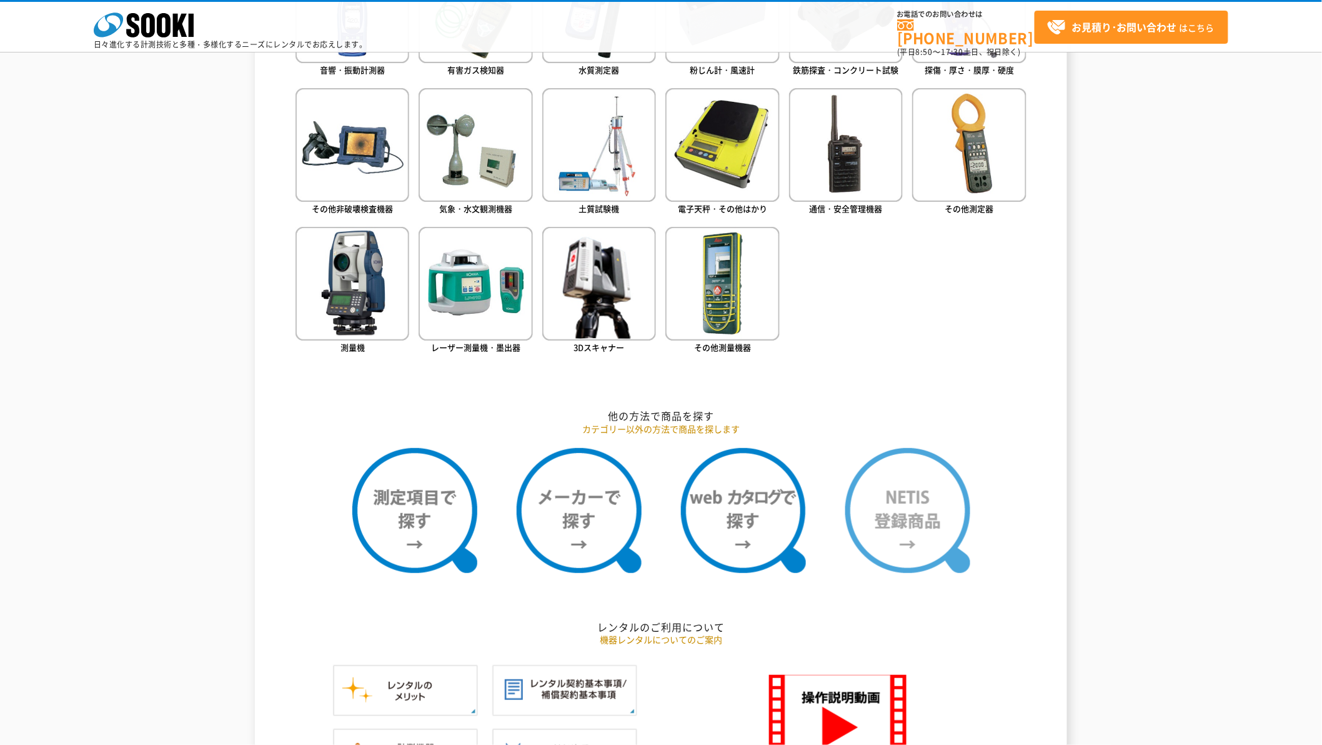 This screenshot has height=745, width=1322. I want to click on img: レンタル契約基本事項／補償契約基本事項, so click(565, 690).